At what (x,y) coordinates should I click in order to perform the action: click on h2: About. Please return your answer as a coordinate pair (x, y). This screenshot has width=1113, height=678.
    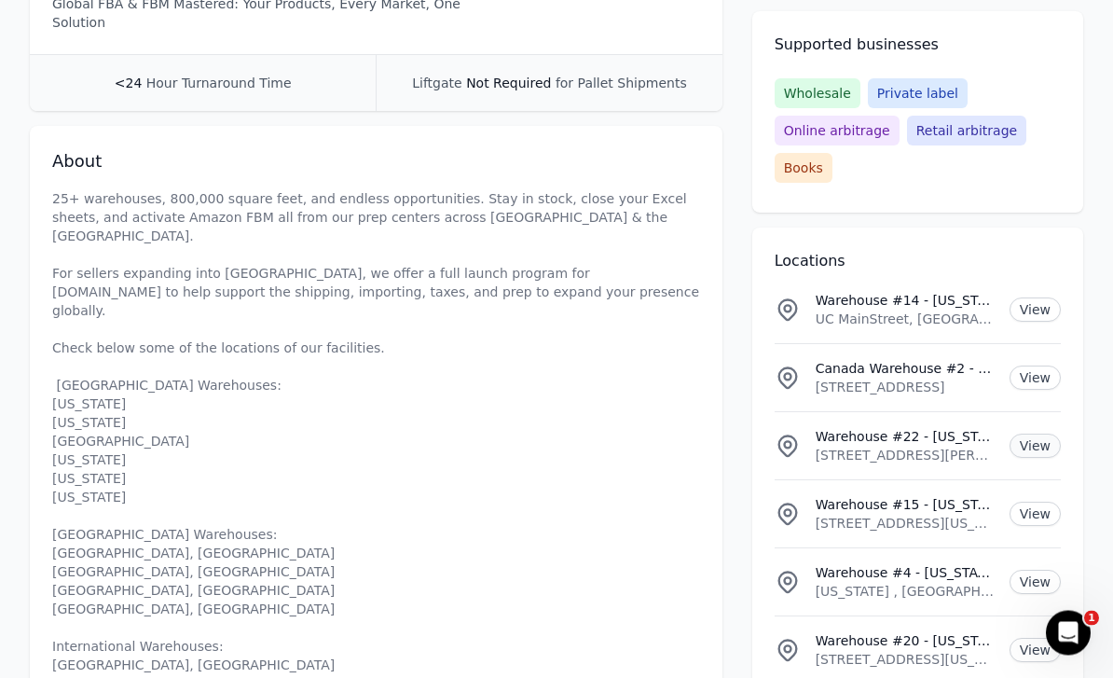
    Looking at the image, I should click on (376, 162).